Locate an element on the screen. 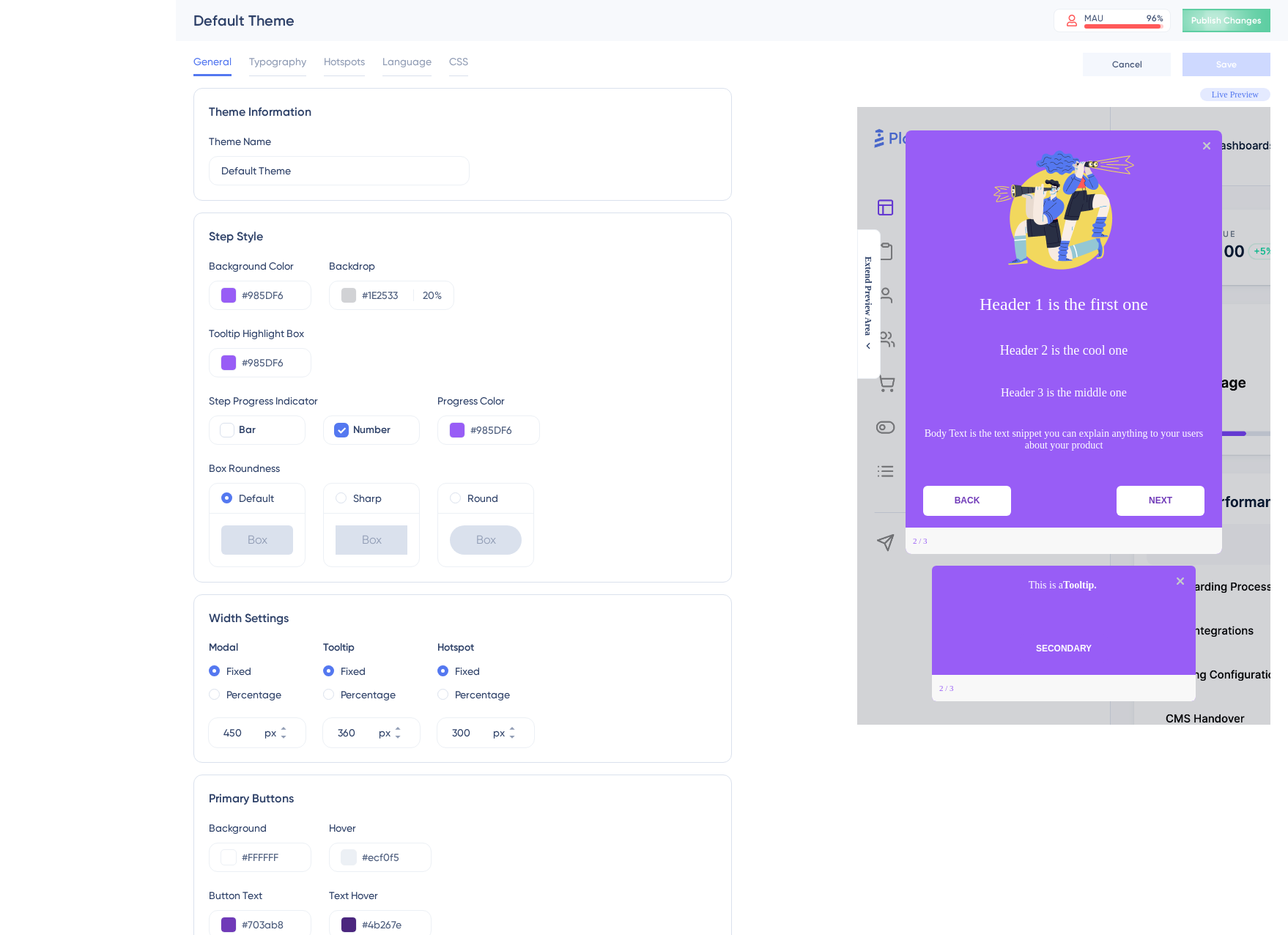 The width and height of the screenshot is (1288, 935). span: Number is located at coordinates (371, 430).